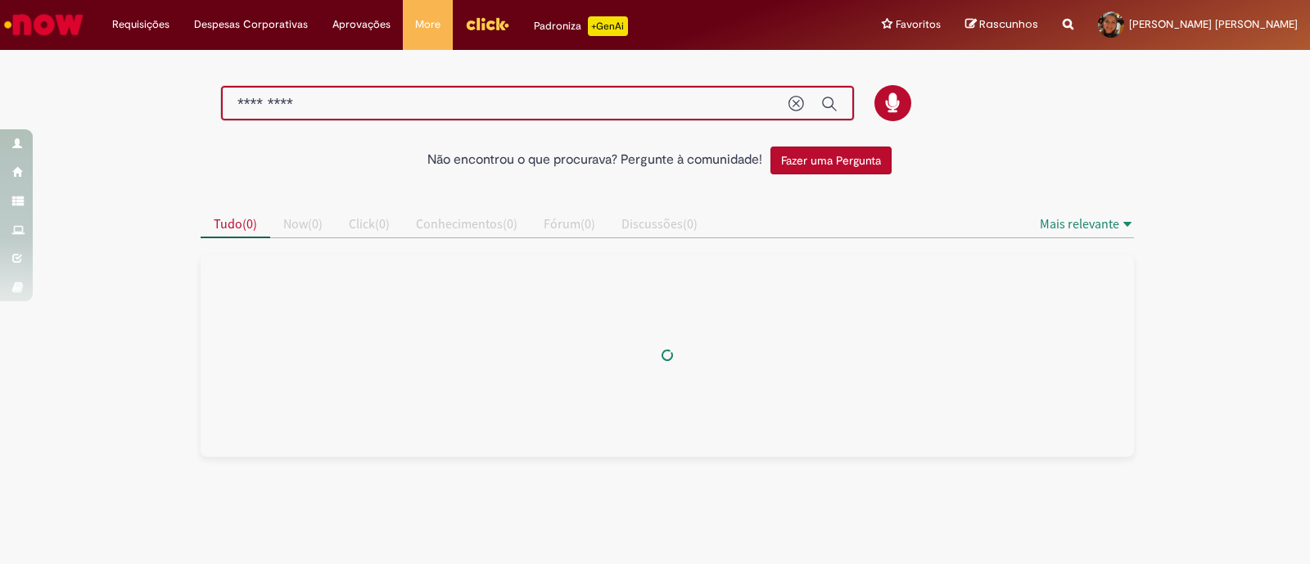  Describe the element at coordinates (1009, 24) in the screenshot. I see `span: Rascunhos` at that location.